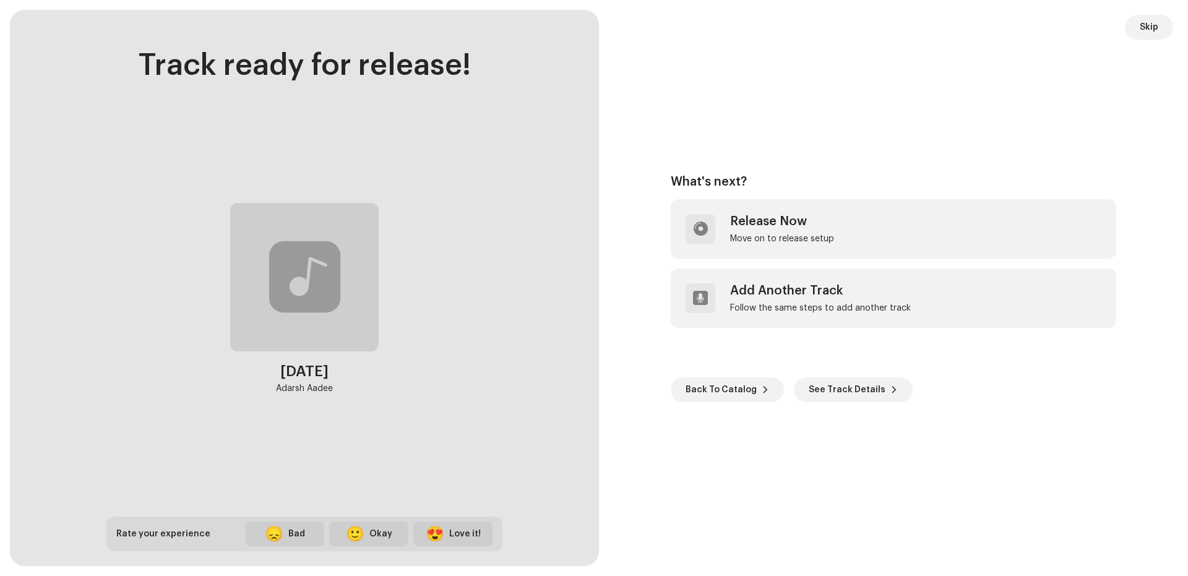 The height and width of the screenshot is (576, 1188). I want to click on div: Add Another Track, so click(821, 291).